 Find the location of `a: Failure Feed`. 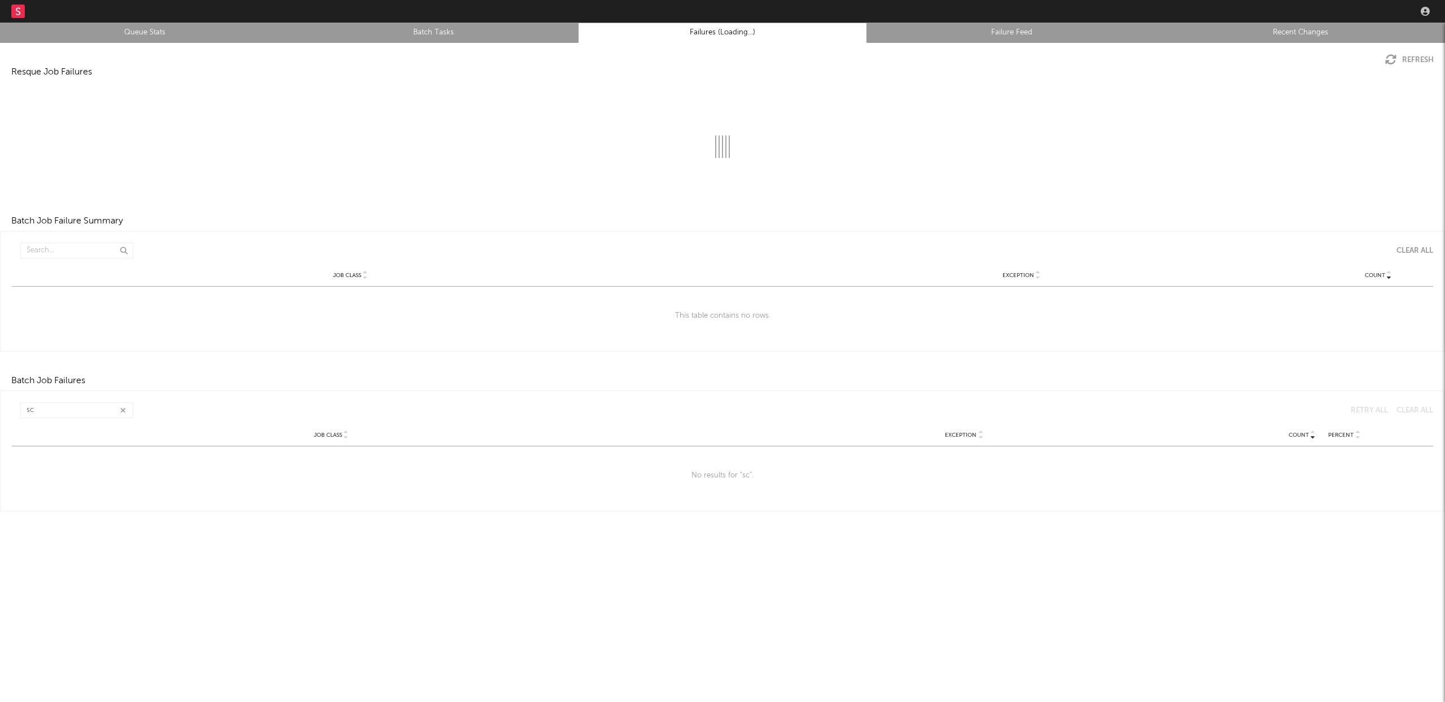

a: Failure Feed is located at coordinates (1011, 33).